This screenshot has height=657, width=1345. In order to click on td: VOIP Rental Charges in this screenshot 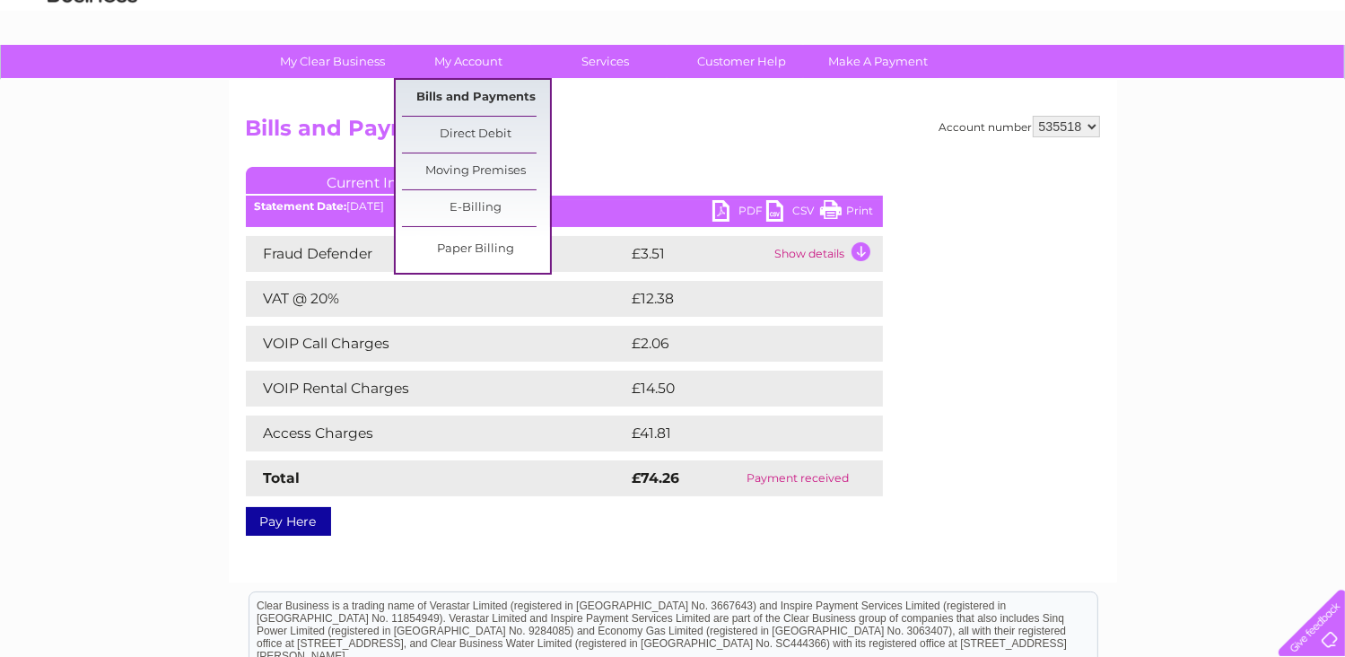, I will do `click(437, 389)`.